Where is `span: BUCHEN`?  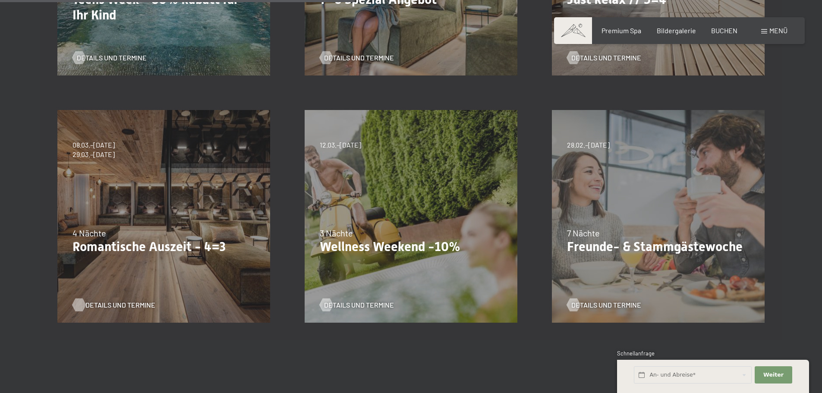 span: BUCHEN is located at coordinates (724, 30).